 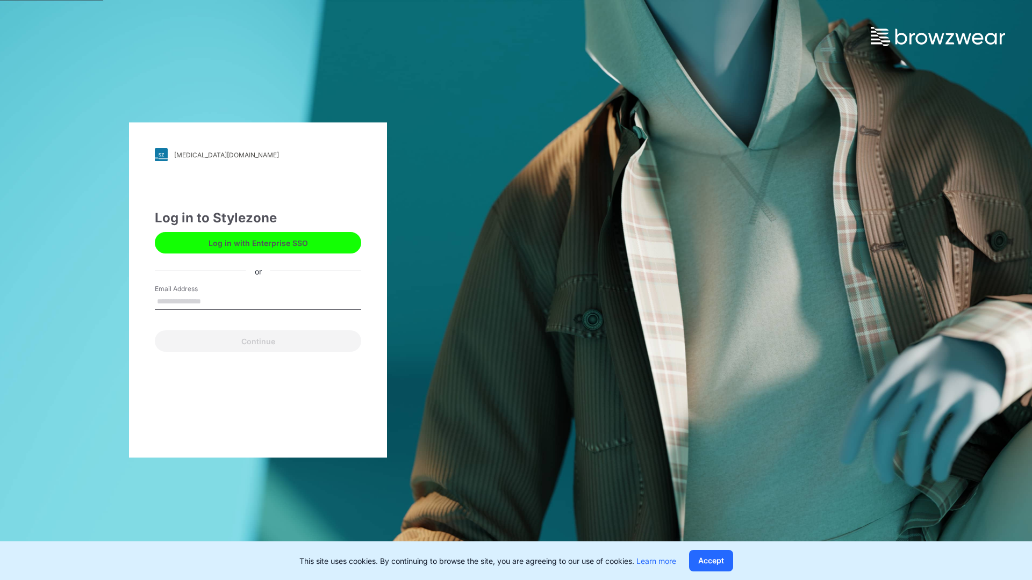 I want to click on div: Log in to Stylezone, so click(x=258, y=218).